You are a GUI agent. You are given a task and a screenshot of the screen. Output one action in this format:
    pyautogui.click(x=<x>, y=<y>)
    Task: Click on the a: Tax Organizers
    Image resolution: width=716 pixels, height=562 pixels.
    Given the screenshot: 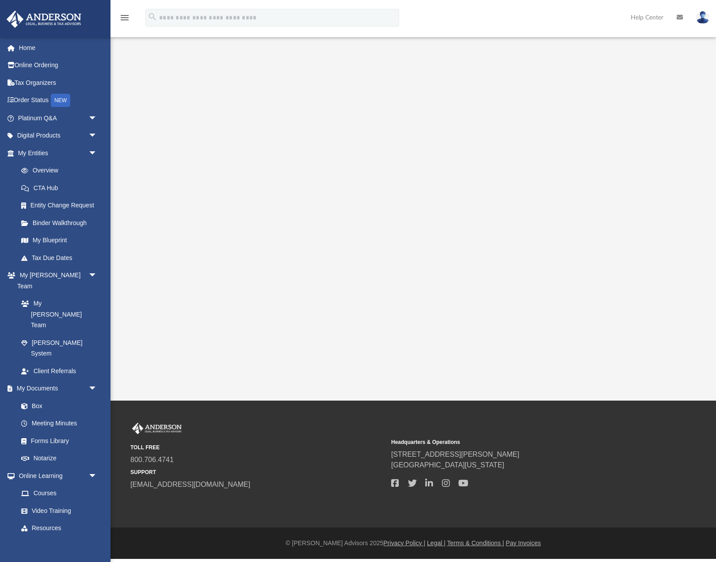 What is the action you would take?
    pyautogui.click(x=58, y=83)
    